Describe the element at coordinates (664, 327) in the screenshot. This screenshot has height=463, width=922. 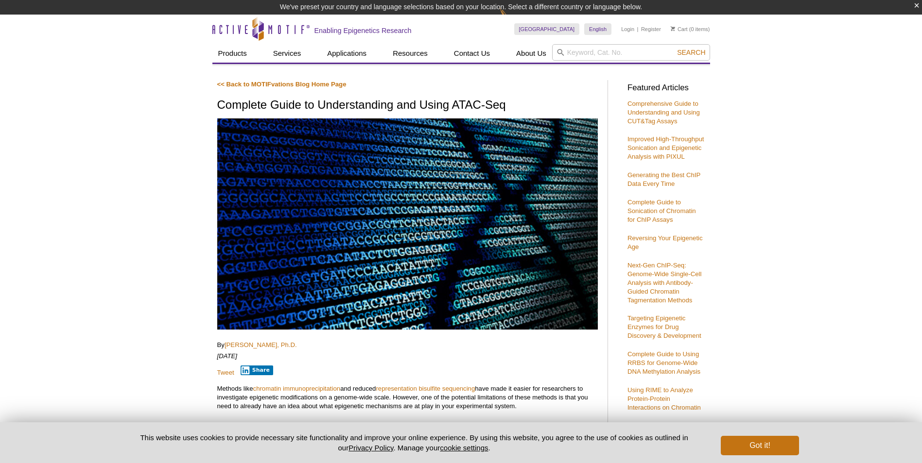
I see `a: Targeting Epigenetic Enzymes for Drug Discovery & Development` at that location.